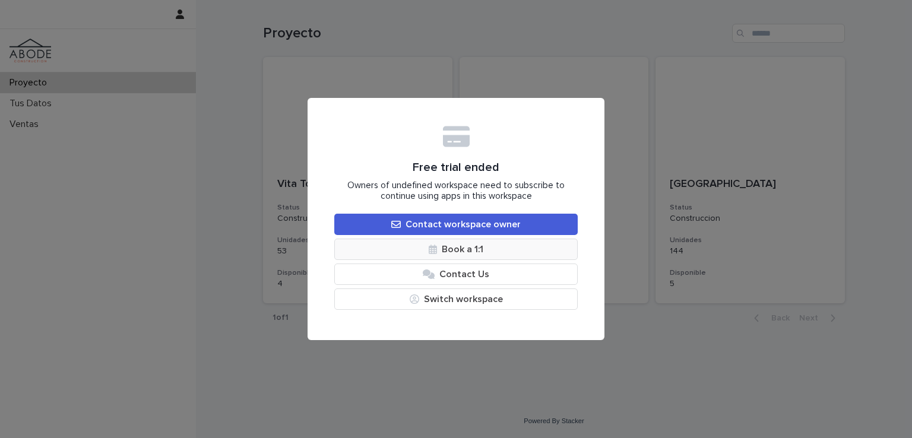 Image resolution: width=912 pixels, height=438 pixels. Describe the element at coordinates (463, 224) in the screenshot. I see `span: Contact workspace owner` at that location.